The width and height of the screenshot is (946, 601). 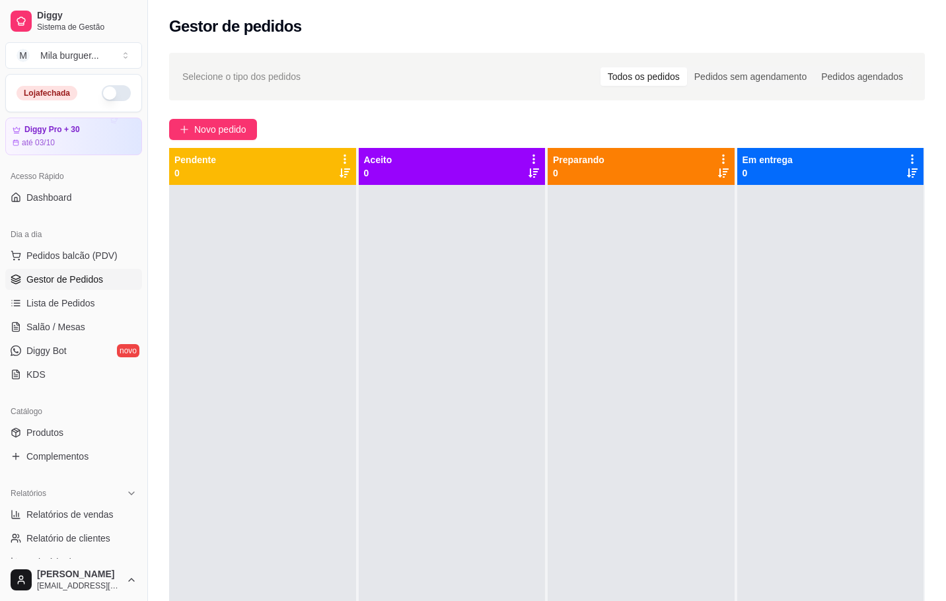 What do you see at coordinates (73, 432) in the screenshot?
I see `a: Produtos` at bounding box center [73, 432].